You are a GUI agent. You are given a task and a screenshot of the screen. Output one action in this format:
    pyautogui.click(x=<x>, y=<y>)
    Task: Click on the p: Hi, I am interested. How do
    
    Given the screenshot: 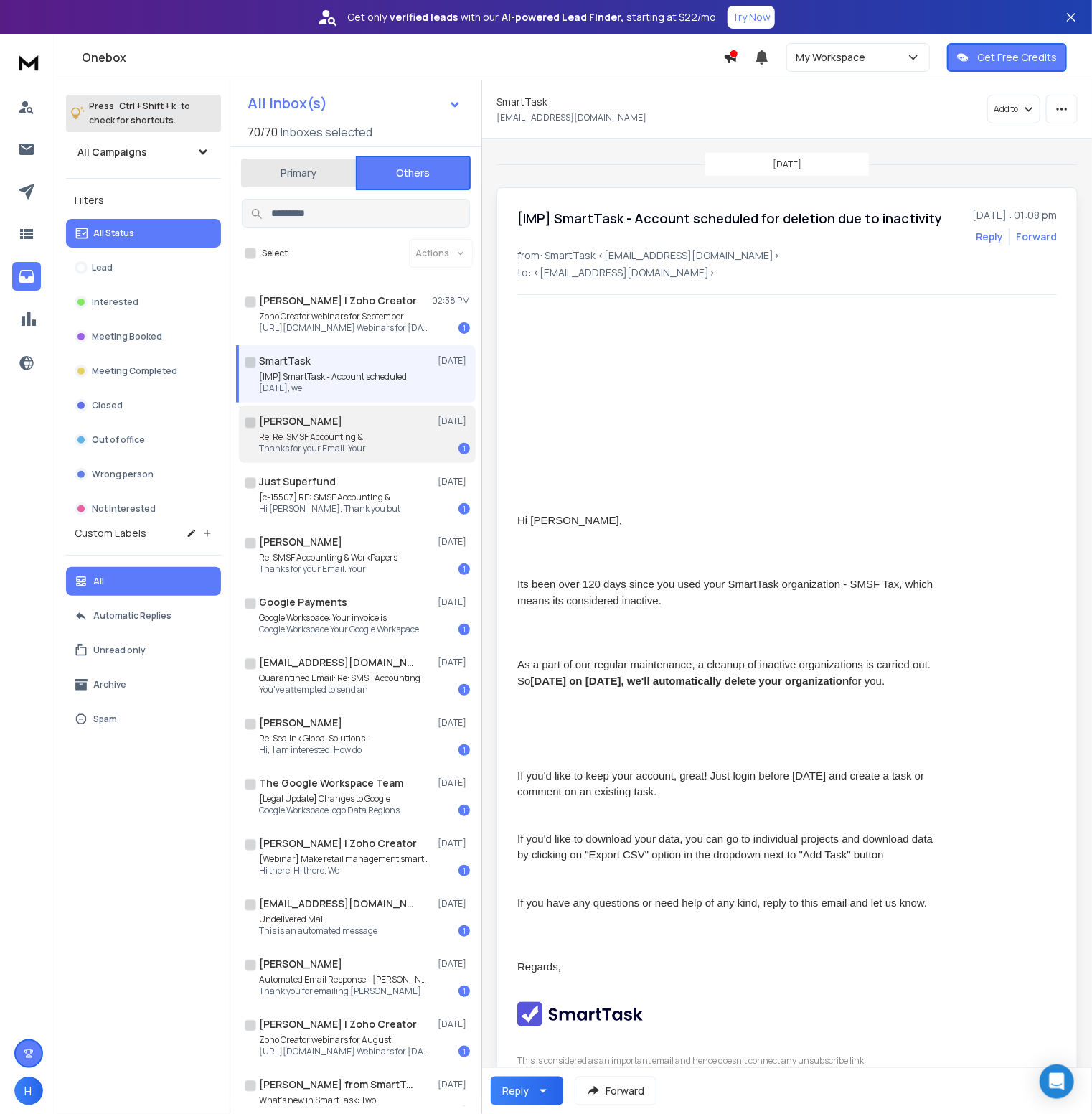 What is the action you would take?
    pyautogui.click(x=314, y=750)
    